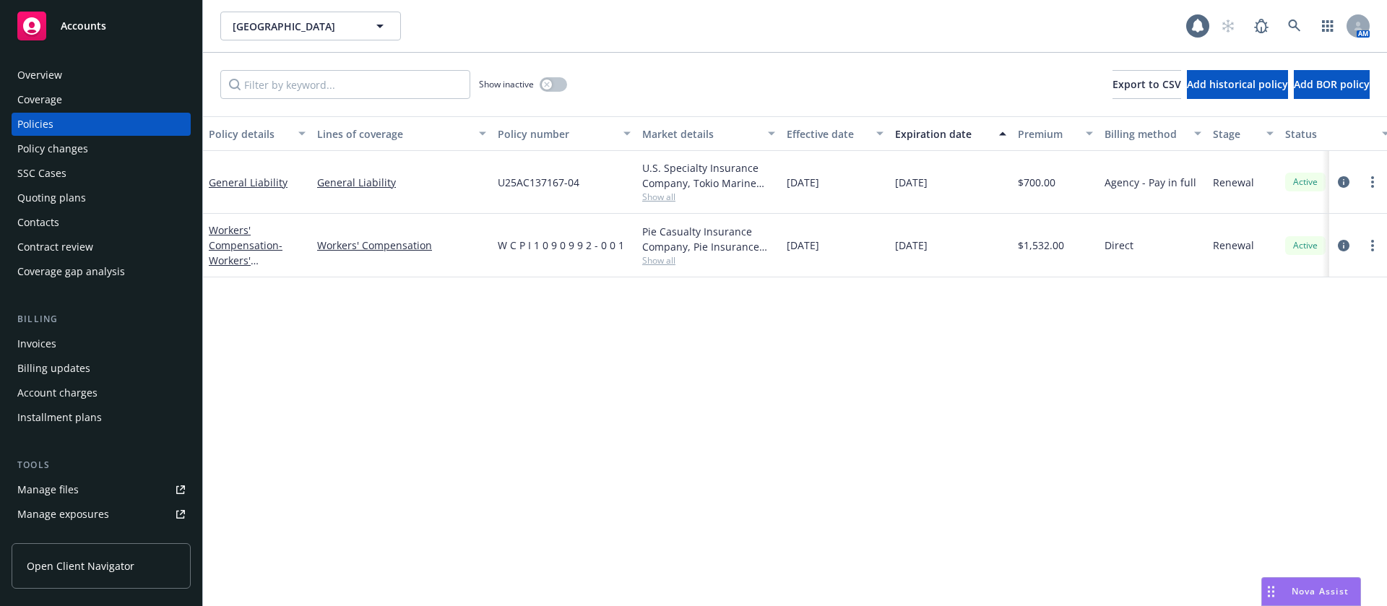 The width and height of the screenshot is (1387, 606). What do you see at coordinates (101, 223) in the screenshot?
I see `a: Contacts` at bounding box center [101, 223].